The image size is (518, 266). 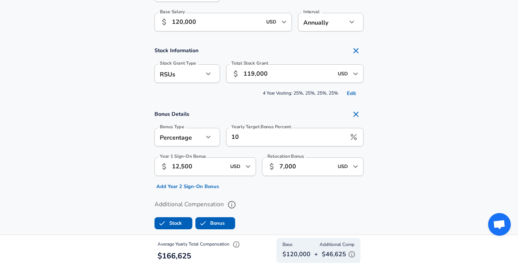 I want to click on div: Open chat, so click(x=500, y=225).